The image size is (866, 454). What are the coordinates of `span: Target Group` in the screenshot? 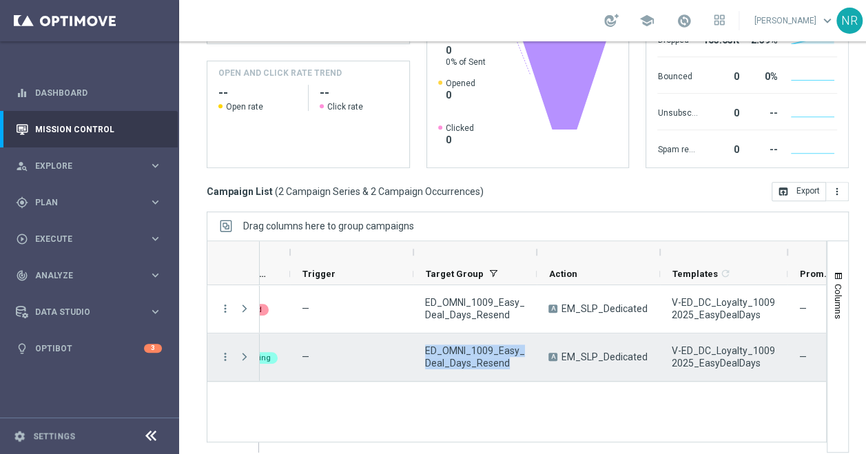 It's located at (455, 273).